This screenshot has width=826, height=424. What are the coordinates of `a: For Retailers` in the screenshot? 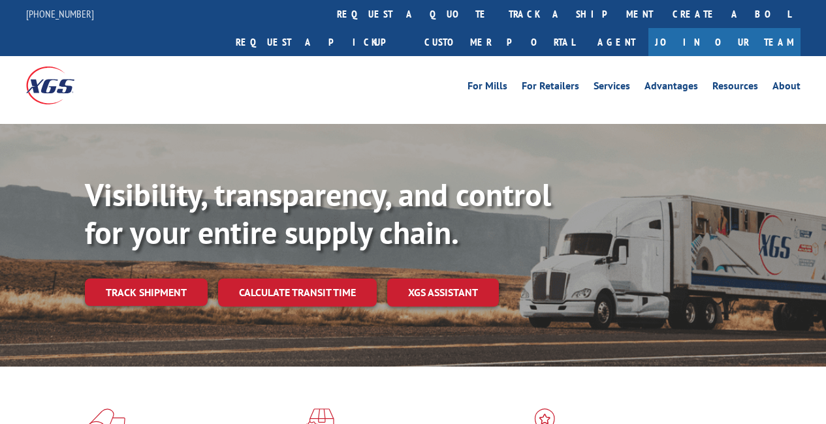 It's located at (551, 88).